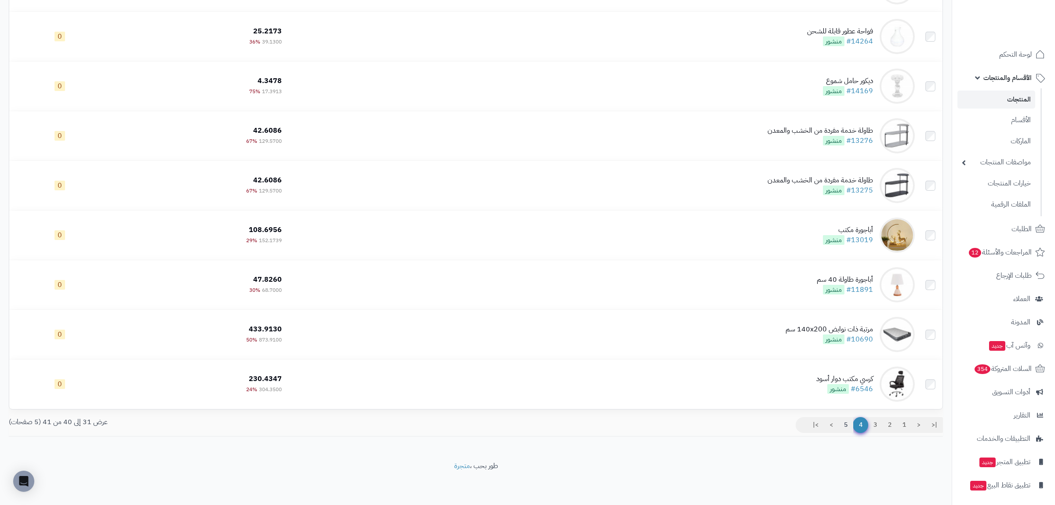 Image resolution: width=1055 pixels, height=505 pixels. What do you see at coordinates (1003, 462) in the screenshot?
I see `a: تطبيق المتجرجديد` at bounding box center [1003, 462].